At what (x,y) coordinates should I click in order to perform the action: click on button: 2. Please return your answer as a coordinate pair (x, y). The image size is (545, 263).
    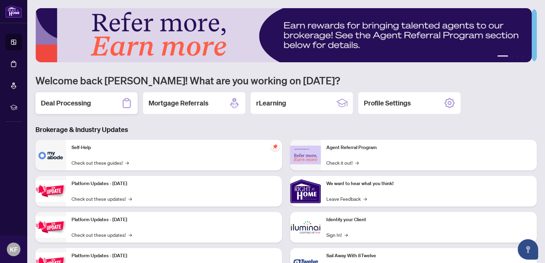
    Looking at the image, I should click on (513, 57).